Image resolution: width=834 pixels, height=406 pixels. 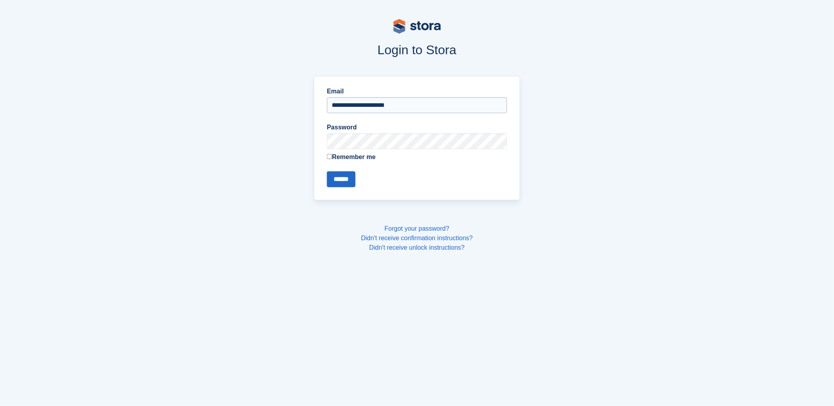 What do you see at coordinates (417, 50) in the screenshot?
I see `h1: Login to Stora` at bounding box center [417, 50].